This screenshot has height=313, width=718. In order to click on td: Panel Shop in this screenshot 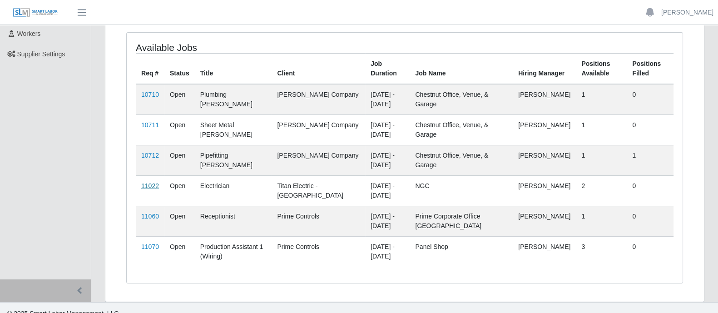, I will do `click(461, 251)`.